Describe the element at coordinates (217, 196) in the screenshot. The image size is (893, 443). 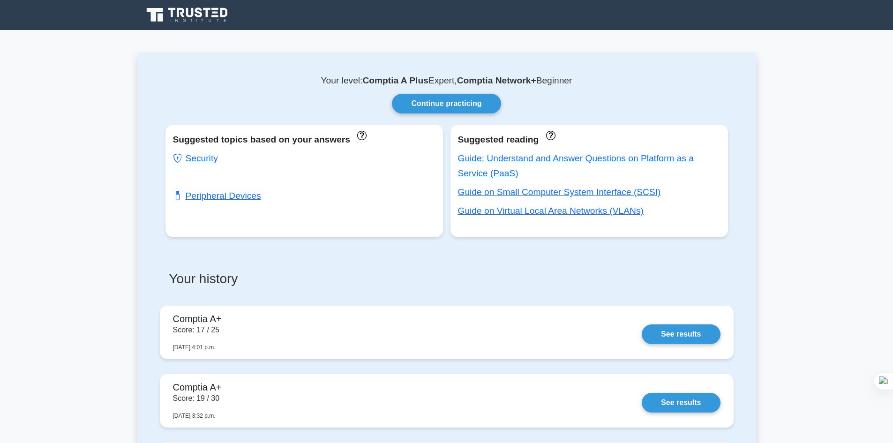
I see `a: Peripheral Devices` at that location.